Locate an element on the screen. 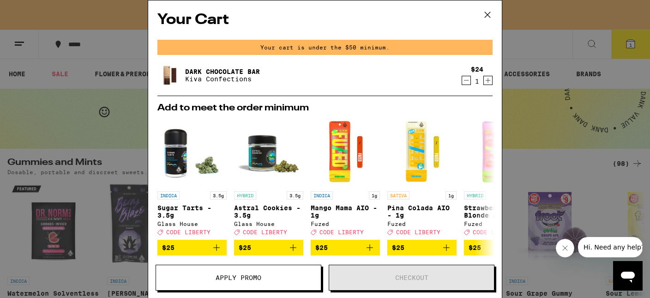 This screenshot has height=298, width=650. button: Apply Promo is located at coordinates (238, 277).